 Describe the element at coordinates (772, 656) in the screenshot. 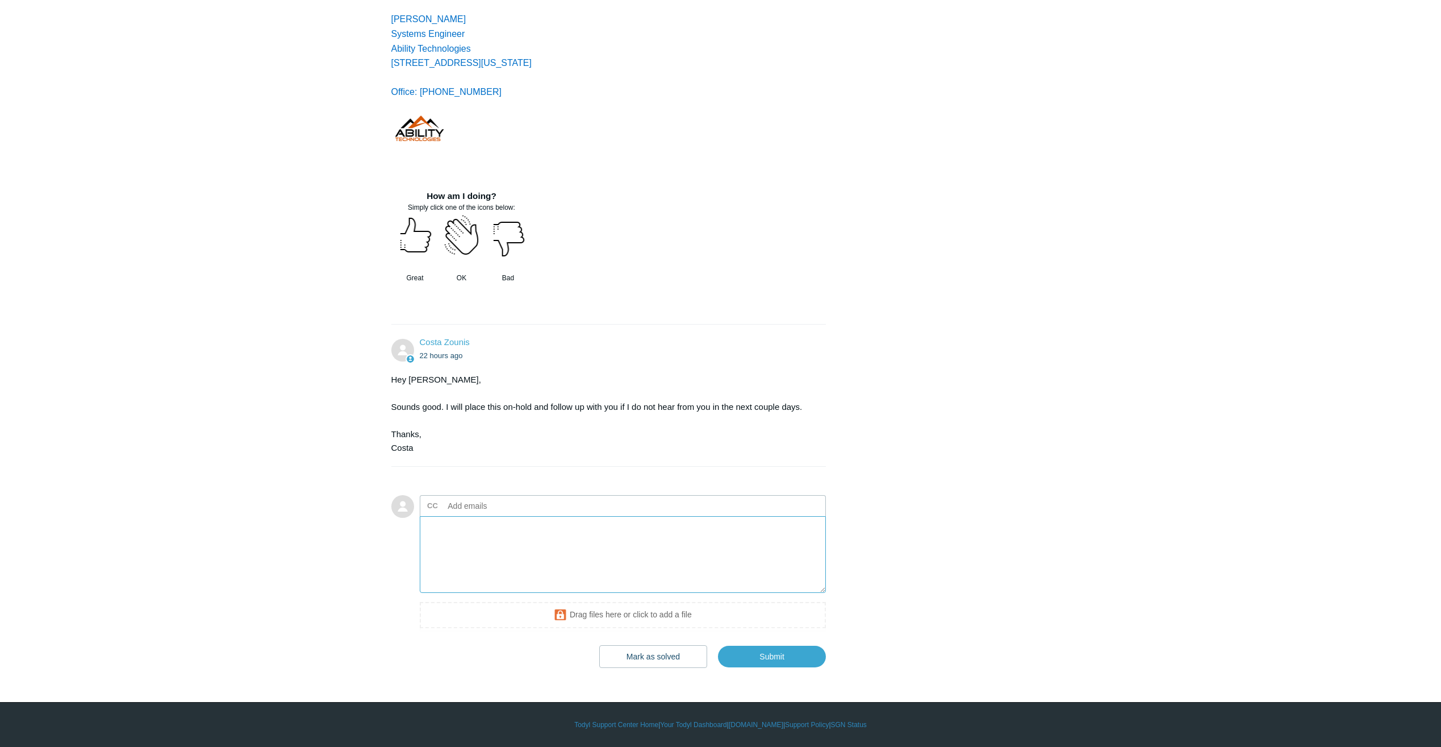

I see `input: Submit` at that location.